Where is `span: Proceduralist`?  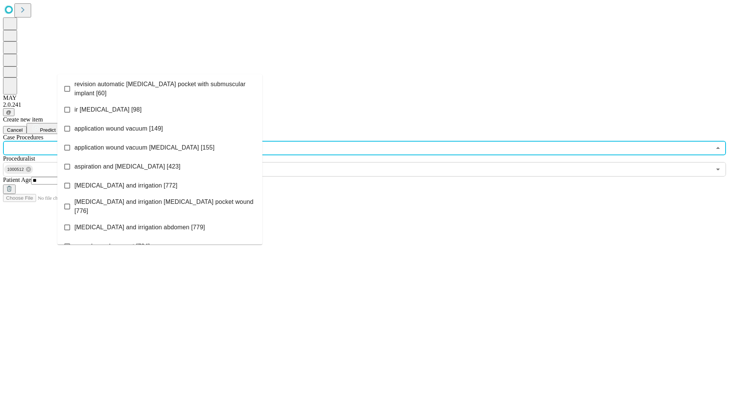 span: Proceduralist is located at coordinates (19, 158).